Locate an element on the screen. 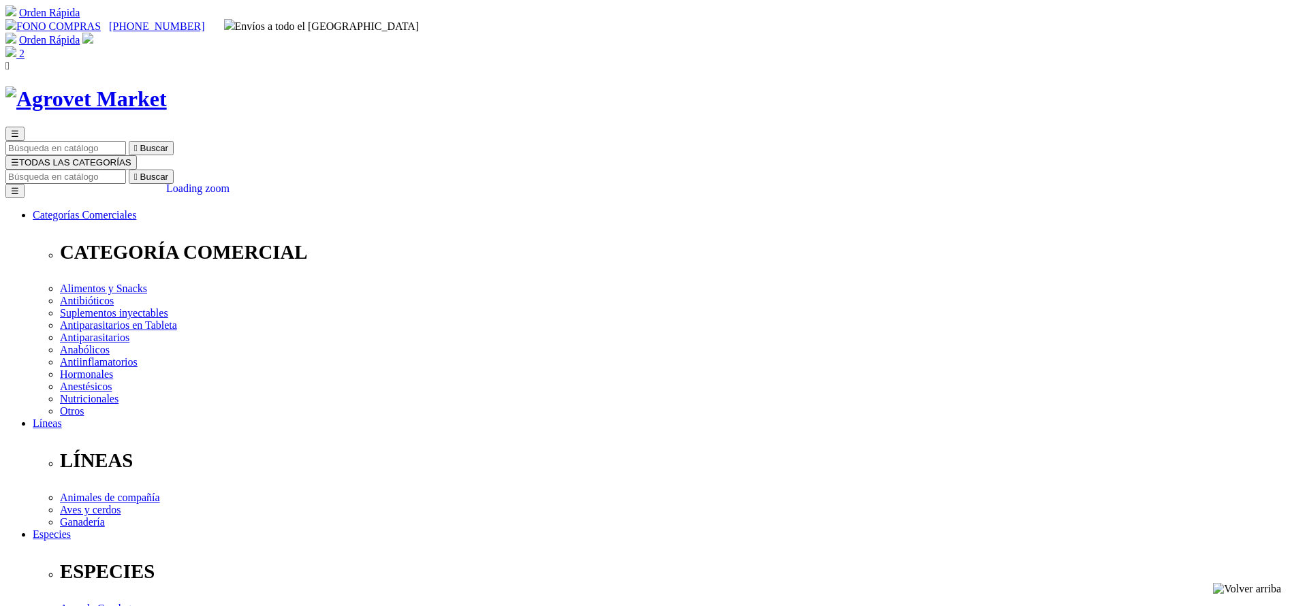  img: user.svg is located at coordinates (88, 38).